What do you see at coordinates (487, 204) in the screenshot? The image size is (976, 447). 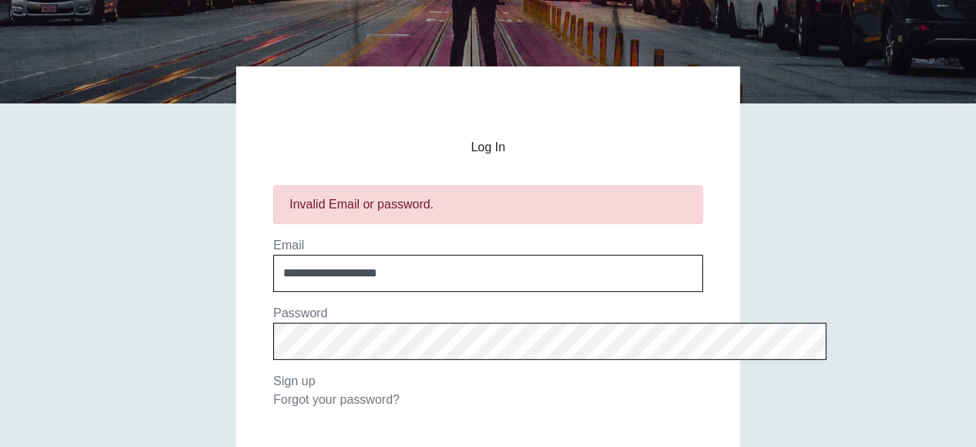 I see `div: Invalid Email or password.` at bounding box center [487, 204].